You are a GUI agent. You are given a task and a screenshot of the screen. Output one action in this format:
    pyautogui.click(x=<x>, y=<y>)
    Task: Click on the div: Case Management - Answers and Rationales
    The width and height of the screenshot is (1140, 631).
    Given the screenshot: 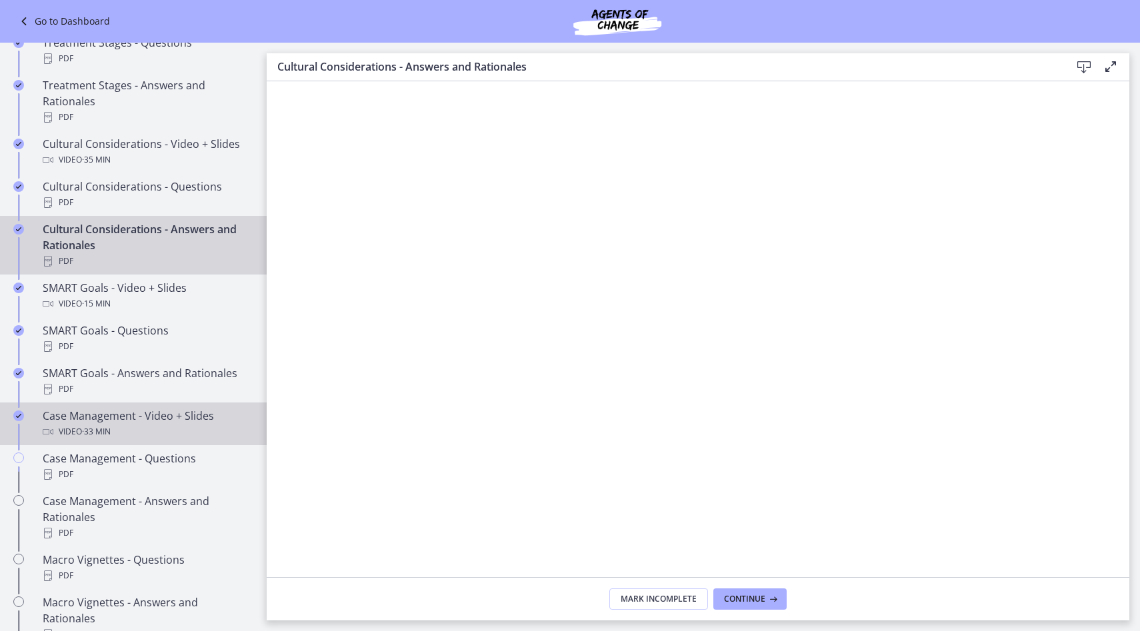 What is the action you would take?
    pyautogui.click(x=147, y=517)
    